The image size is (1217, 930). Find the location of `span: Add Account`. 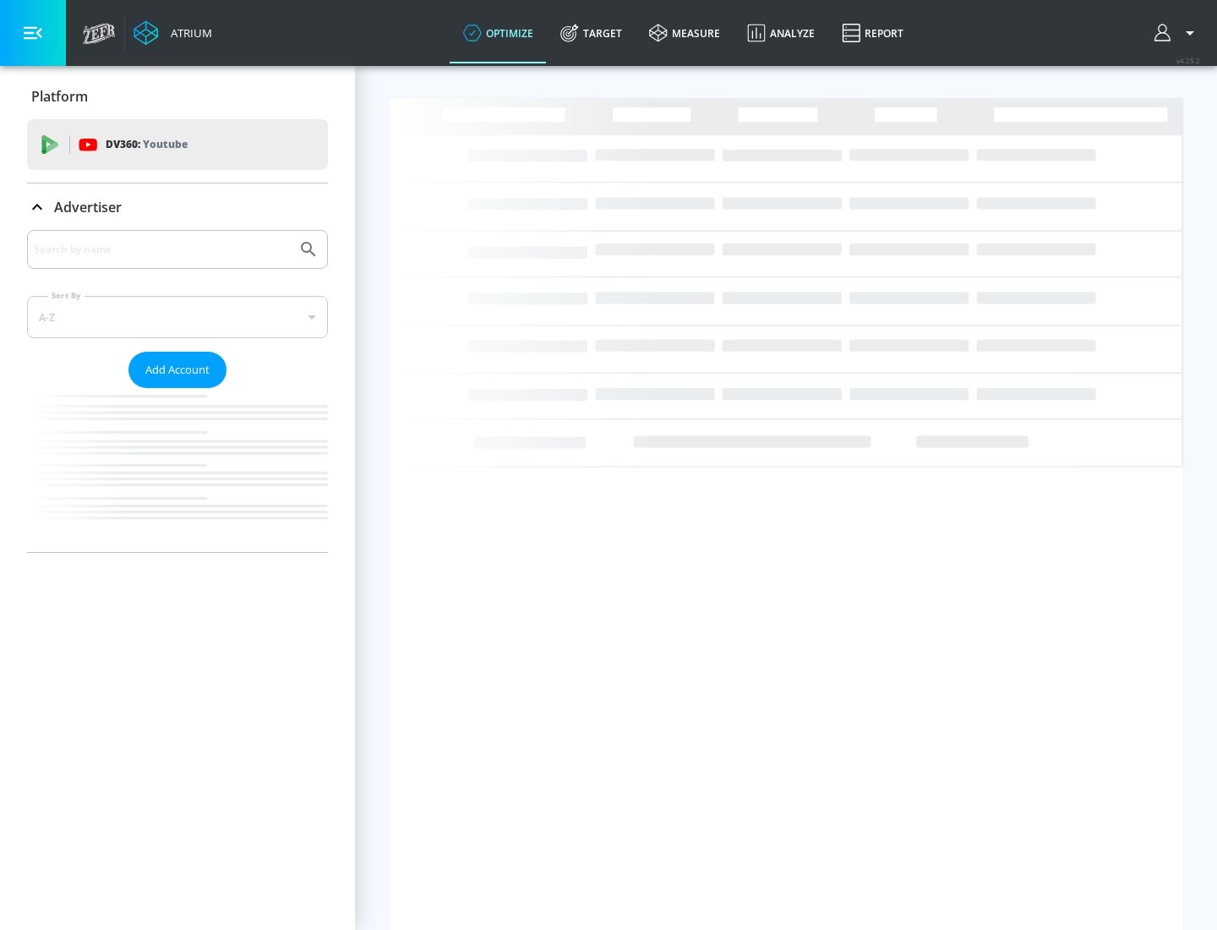

span: Add Account is located at coordinates (178, 369).